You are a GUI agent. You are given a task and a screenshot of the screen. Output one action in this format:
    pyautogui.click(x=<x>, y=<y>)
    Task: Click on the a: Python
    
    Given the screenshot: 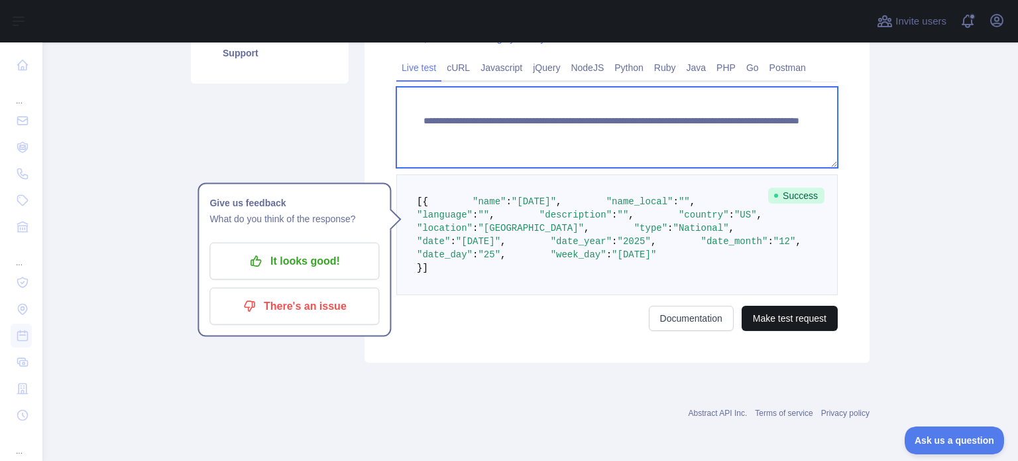 What is the action you would take?
    pyautogui.click(x=629, y=68)
    